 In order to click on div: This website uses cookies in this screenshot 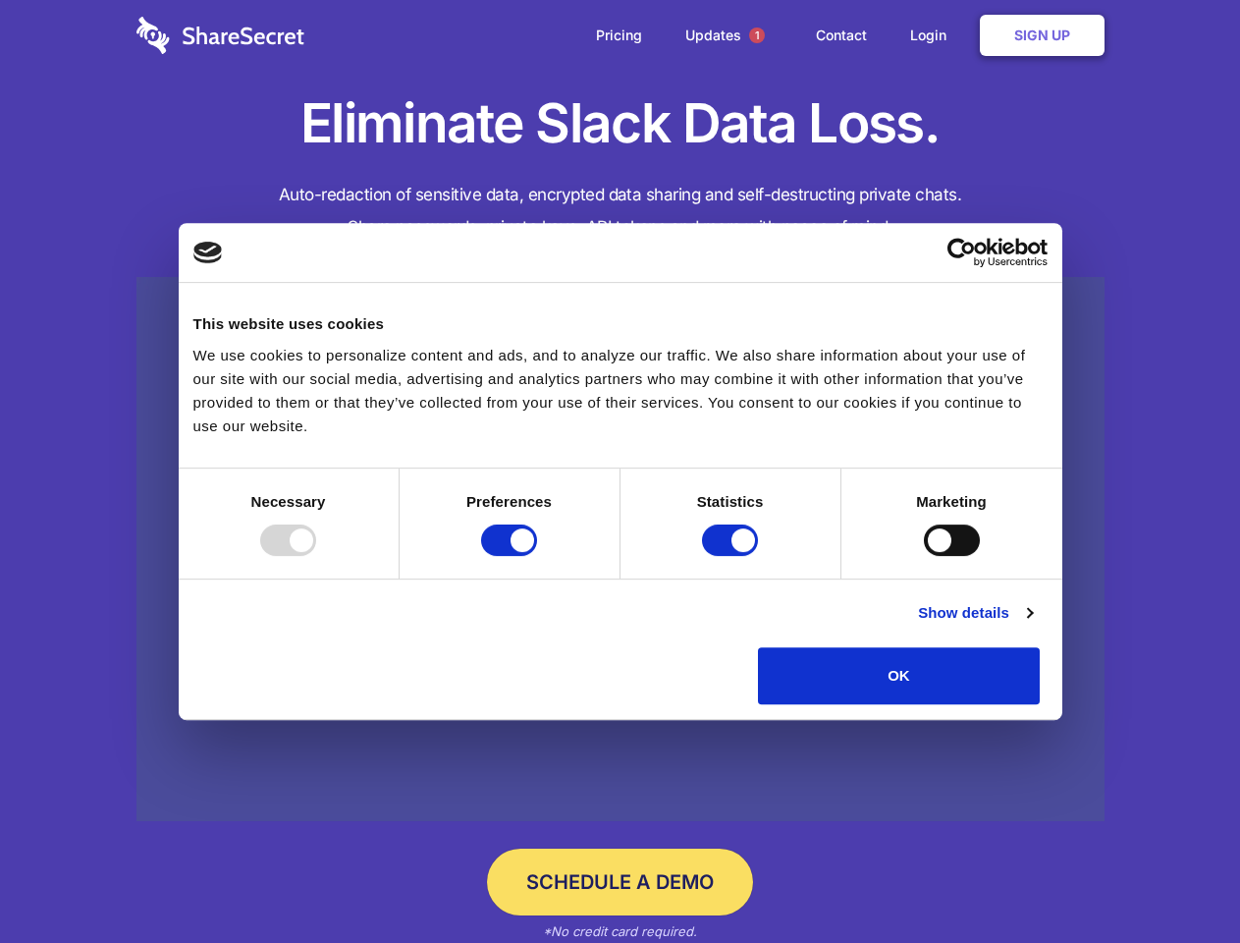, I will do `click(621, 324)`.